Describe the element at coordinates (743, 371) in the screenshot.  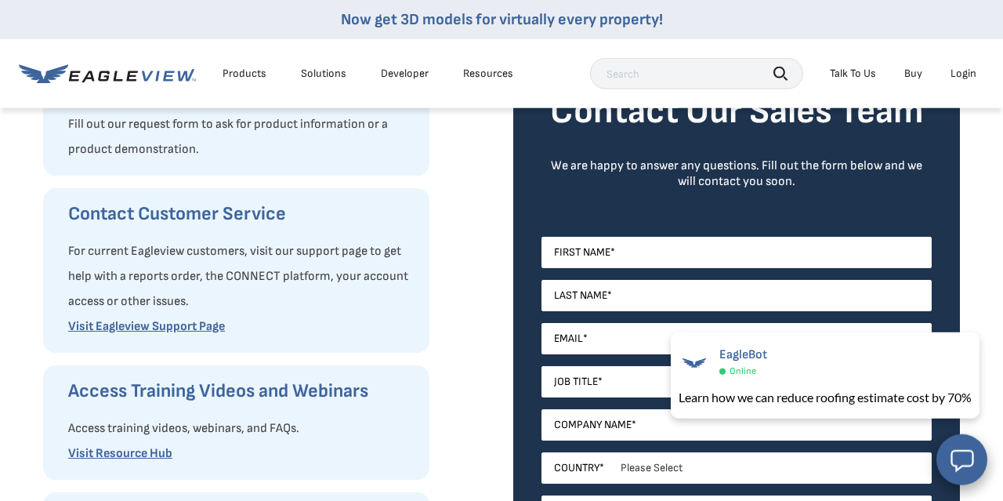
I see `span: Online` at that location.